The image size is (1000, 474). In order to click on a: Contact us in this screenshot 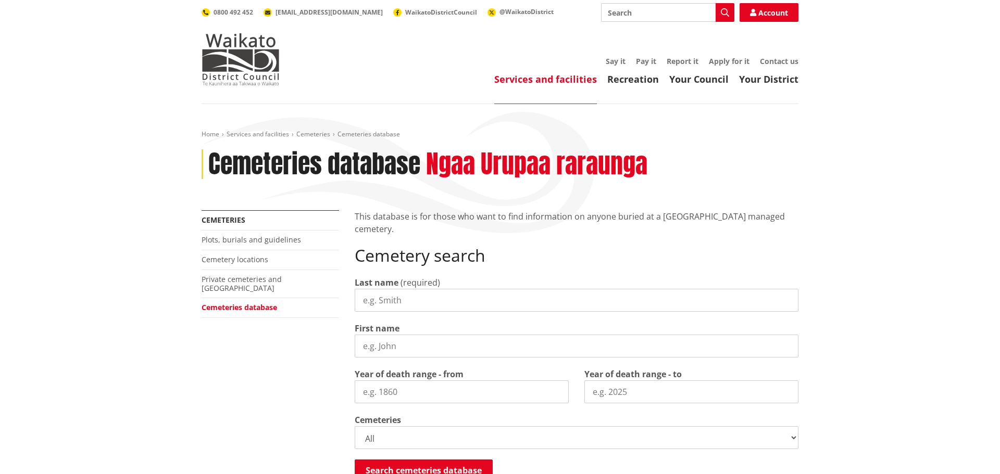, I will do `click(779, 61)`.